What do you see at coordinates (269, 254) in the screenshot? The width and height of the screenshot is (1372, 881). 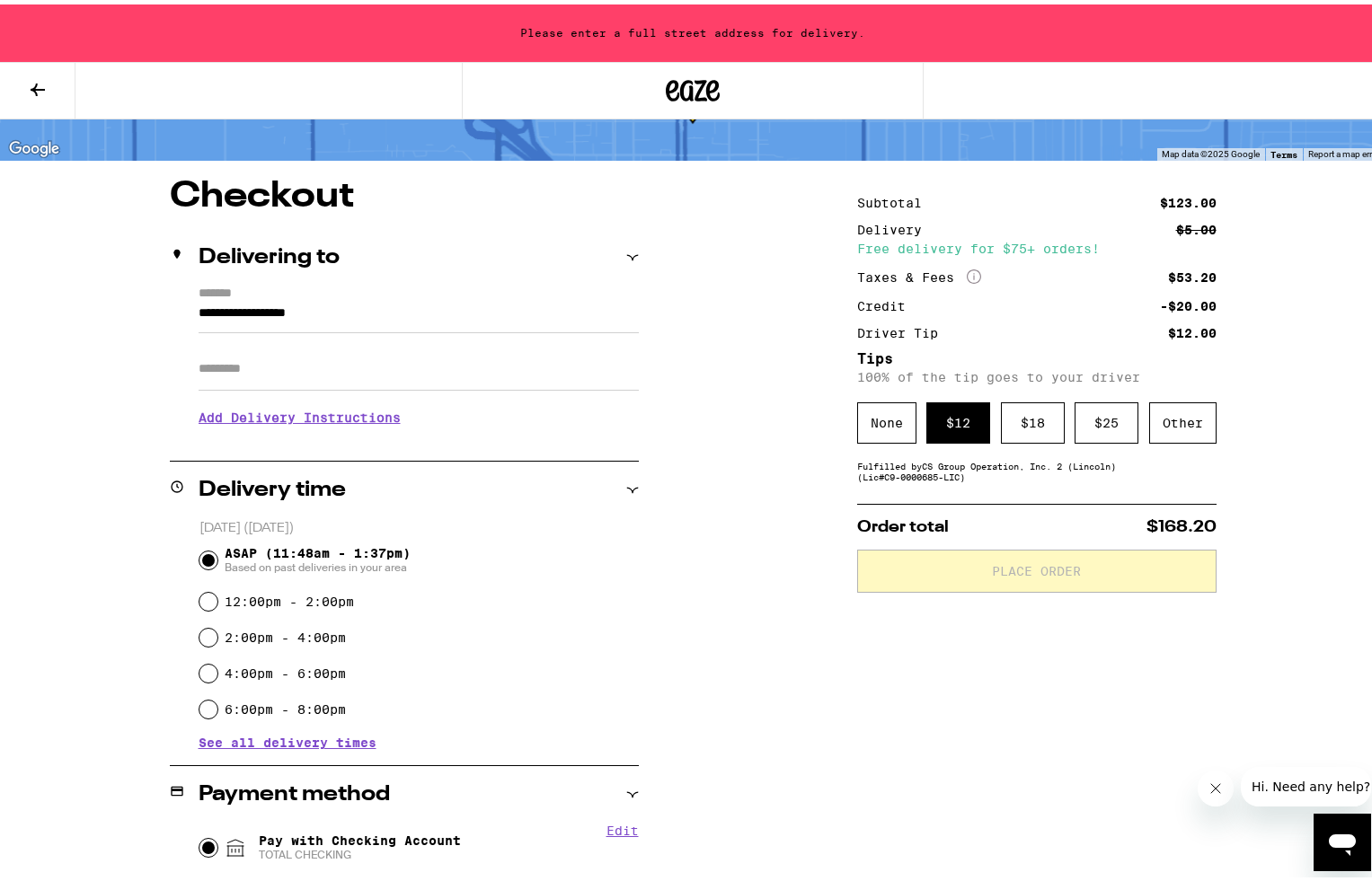 I see `h2: Delivering to` at bounding box center [269, 254].